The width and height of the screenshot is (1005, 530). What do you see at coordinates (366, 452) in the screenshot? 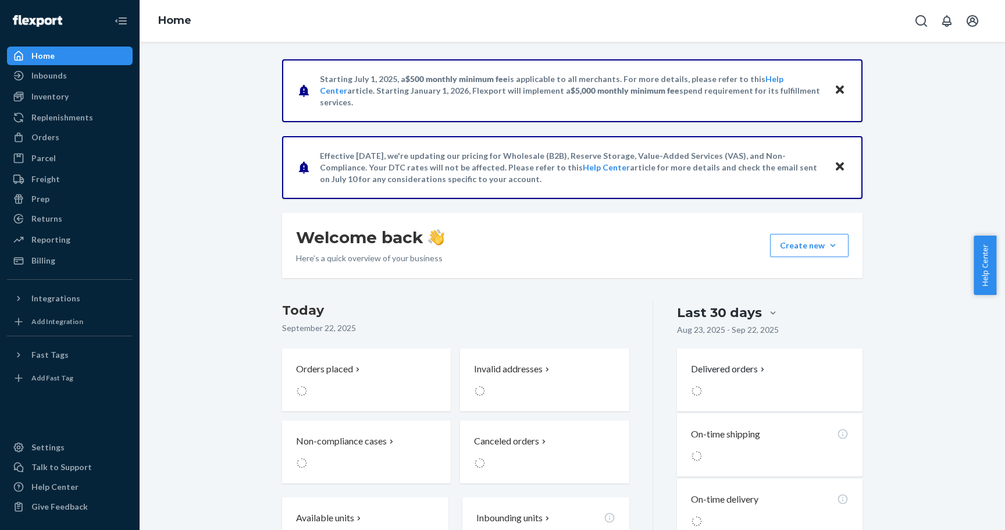
I see `button: Non-compliance cases` at bounding box center [366, 452].